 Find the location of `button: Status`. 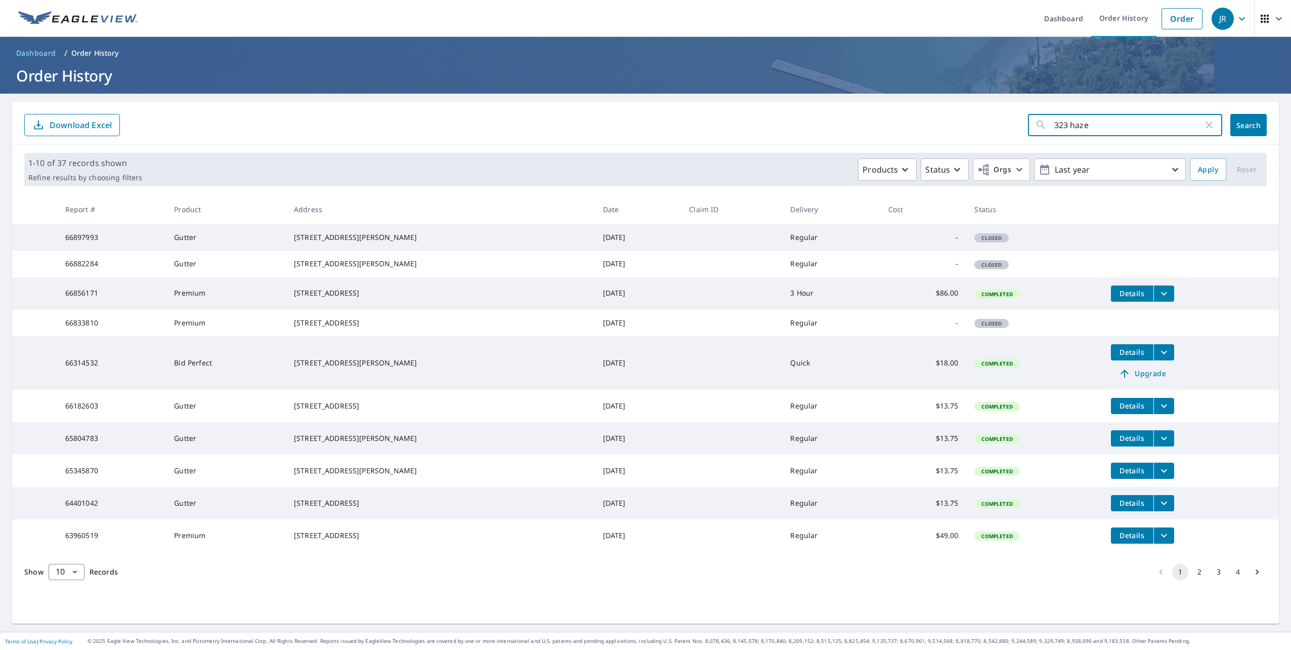

button: Status is located at coordinates (944, 169).